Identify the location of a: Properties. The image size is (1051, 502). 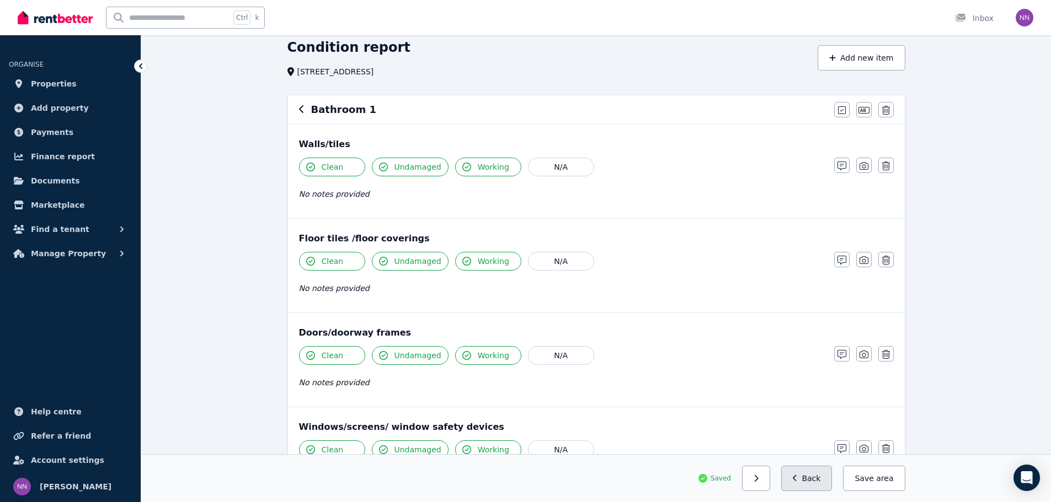
(70, 84).